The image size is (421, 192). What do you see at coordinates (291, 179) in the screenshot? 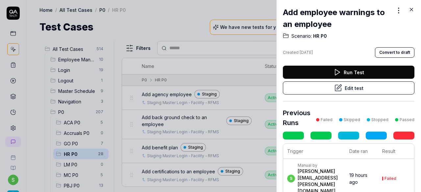
I see `span: s` at bounding box center [291, 179].